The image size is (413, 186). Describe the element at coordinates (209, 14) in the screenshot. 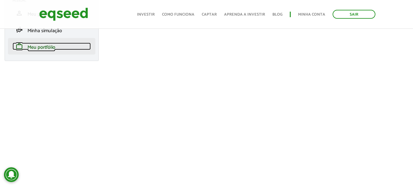

I see `a: Captar` at that location.